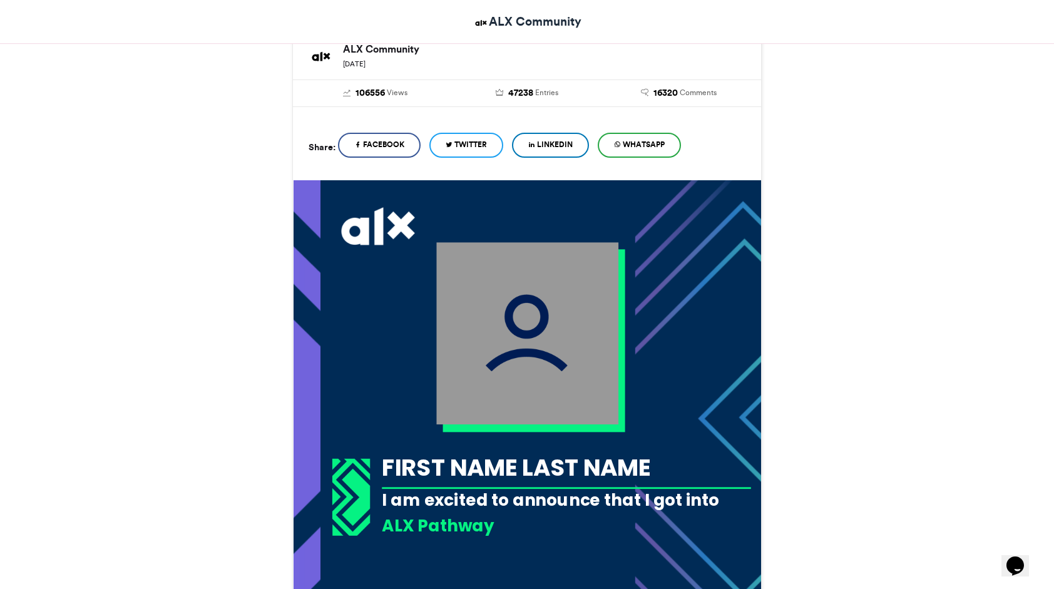 The image size is (1054, 589). I want to click on span: Entries, so click(546, 93).